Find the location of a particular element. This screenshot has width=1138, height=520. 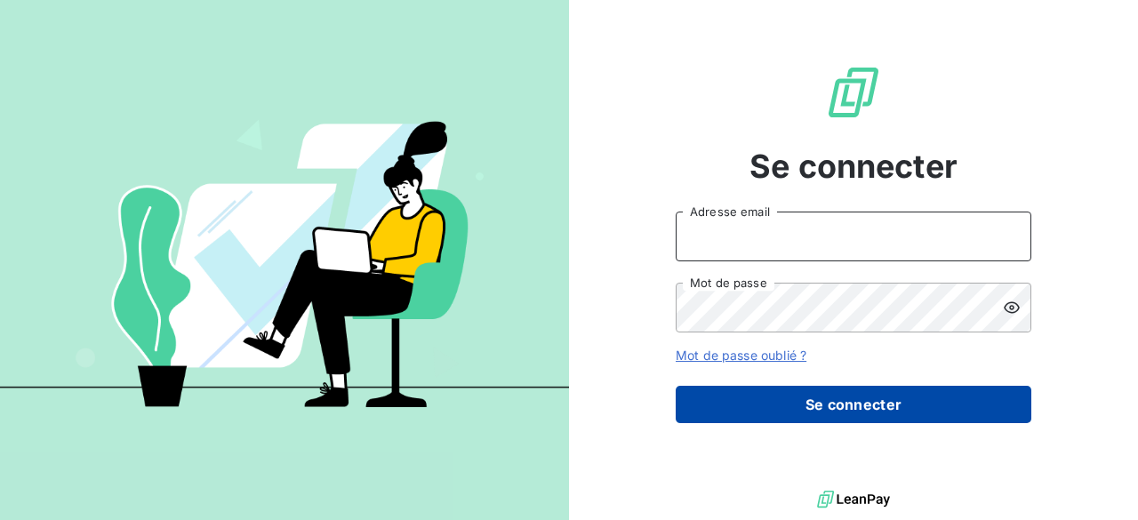

a: Mot de passe oublié ? is located at coordinates (741, 355).